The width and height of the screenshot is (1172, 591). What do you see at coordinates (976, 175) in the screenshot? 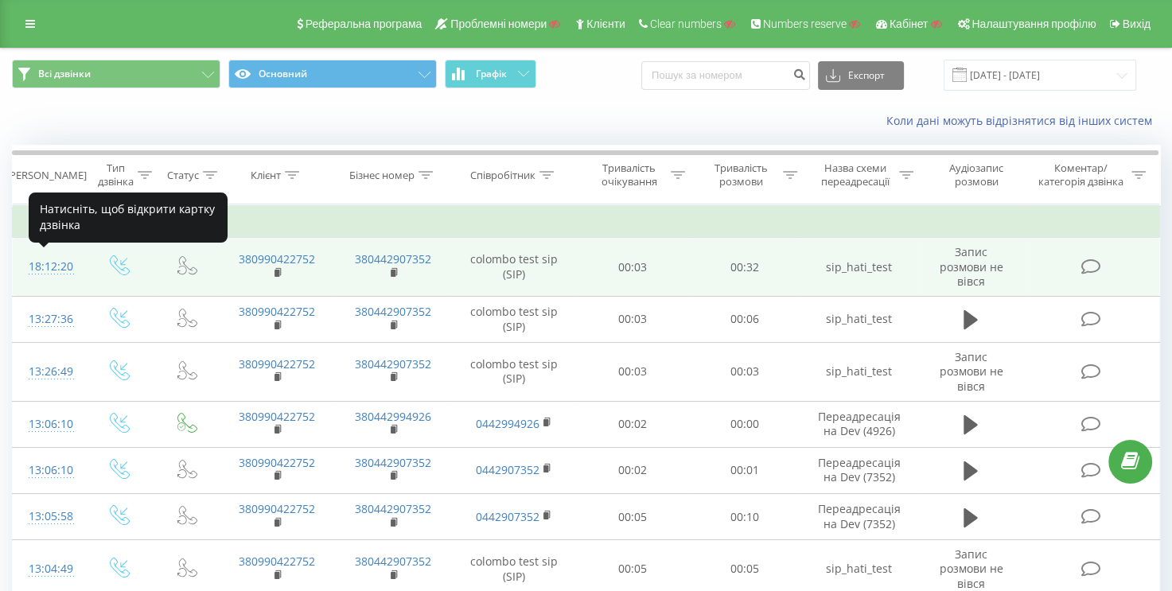
I see `div: Аудіозапис розмови` at bounding box center [976, 175].